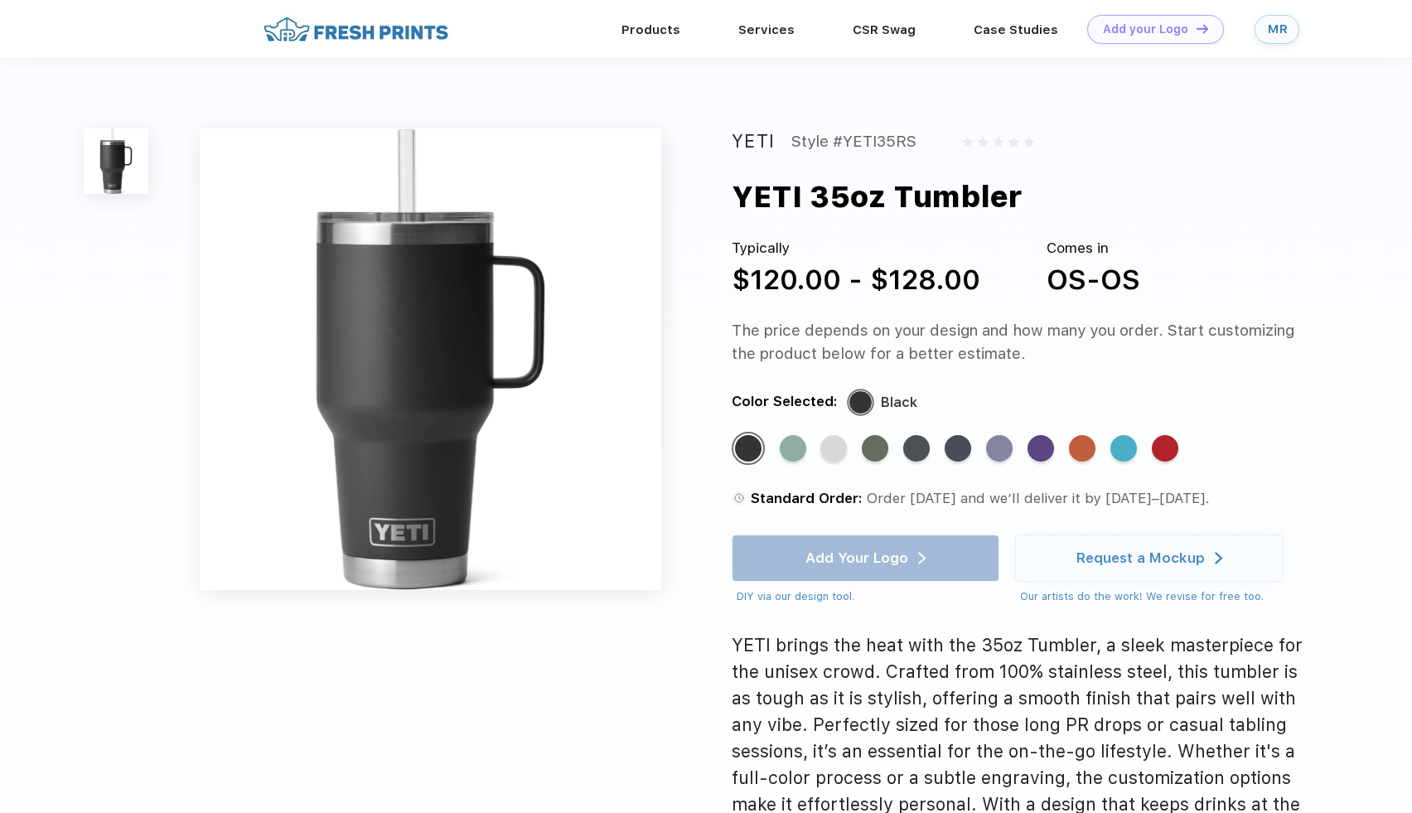 This screenshot has width=1412, height=813. What do you see at coordinates (1203, 28) in the screenshot?
I see `img: DT` at bounding box center [1203, 28].